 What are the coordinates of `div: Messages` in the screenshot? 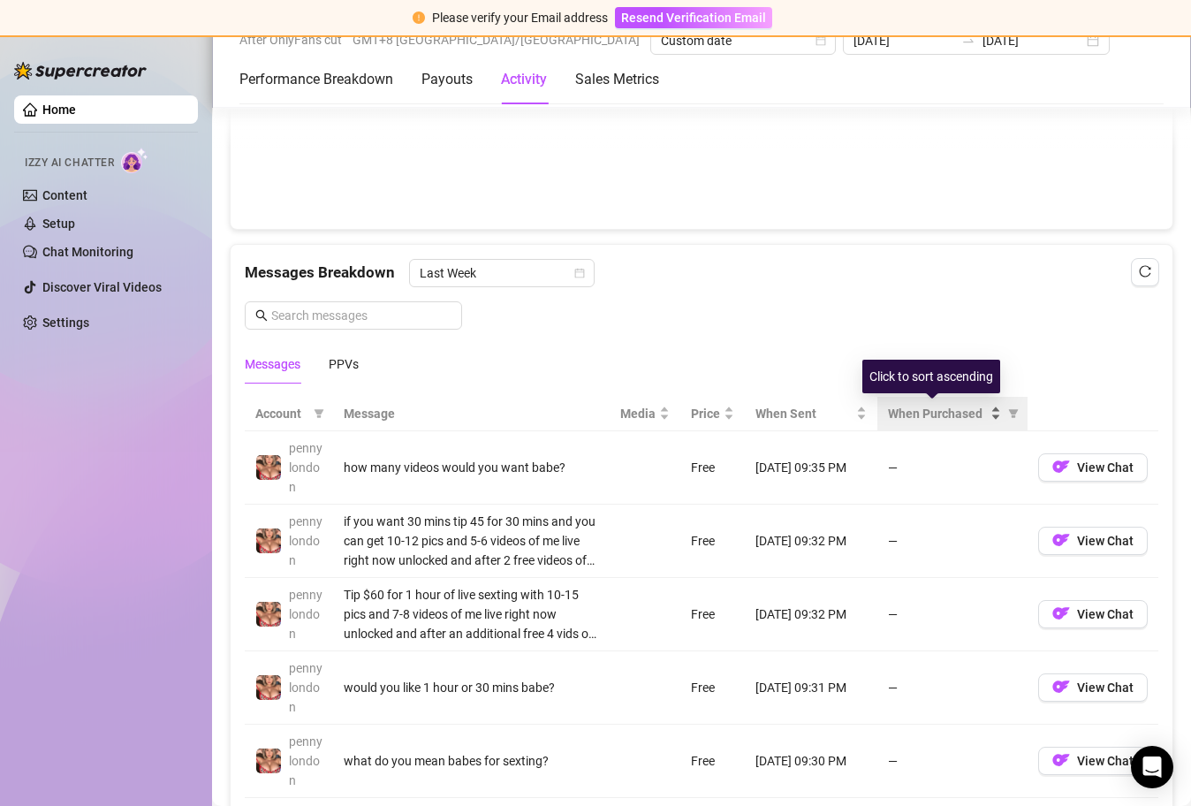 It's located at (272, 364).